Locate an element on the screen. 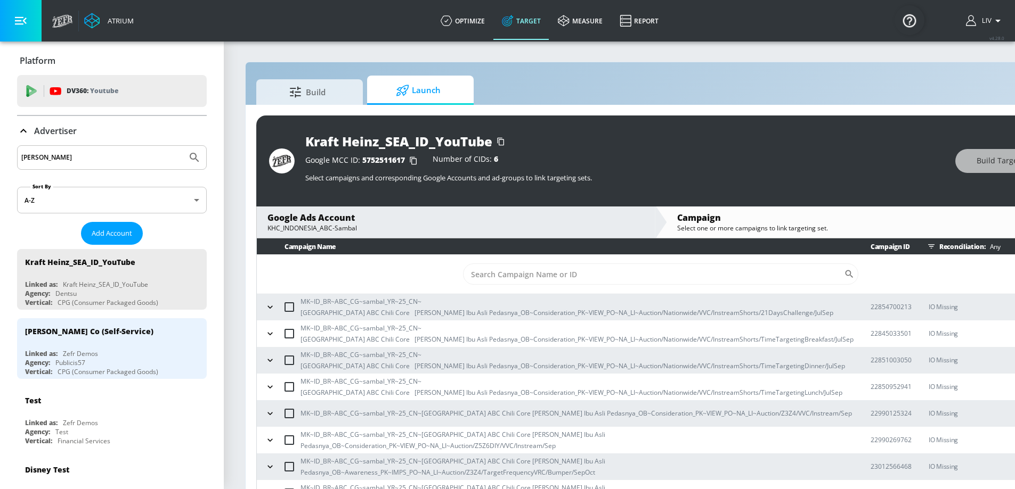 The height and width of the screenshot is (489, 1015). p: 22990269762 is located at coordinates (891, 440).